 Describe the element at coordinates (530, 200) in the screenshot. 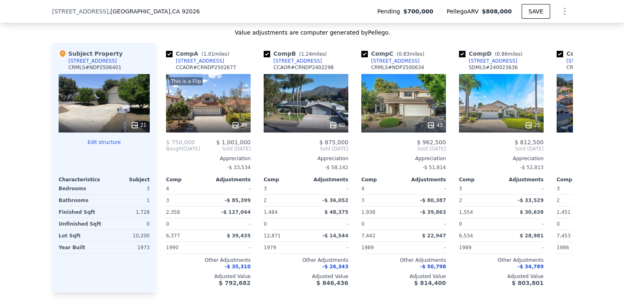

I see `span: -$ 33,529` at that location.